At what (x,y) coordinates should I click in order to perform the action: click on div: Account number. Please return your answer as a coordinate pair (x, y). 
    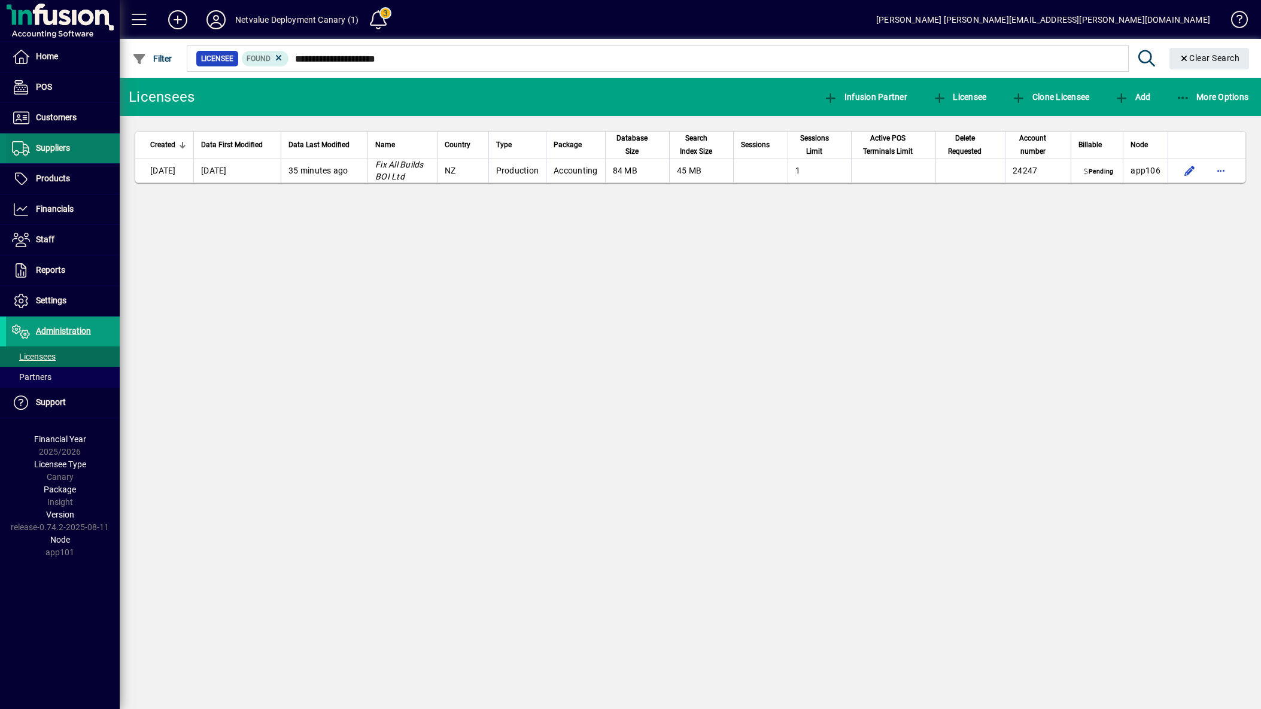
    Looking at the image, I should click on (1038, 145).